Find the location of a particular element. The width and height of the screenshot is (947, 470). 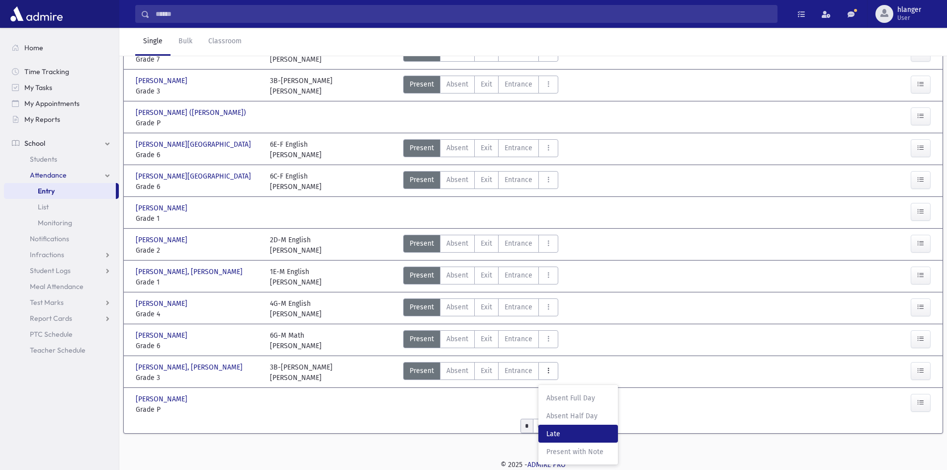

a: School is located at coordinates (61, 143).